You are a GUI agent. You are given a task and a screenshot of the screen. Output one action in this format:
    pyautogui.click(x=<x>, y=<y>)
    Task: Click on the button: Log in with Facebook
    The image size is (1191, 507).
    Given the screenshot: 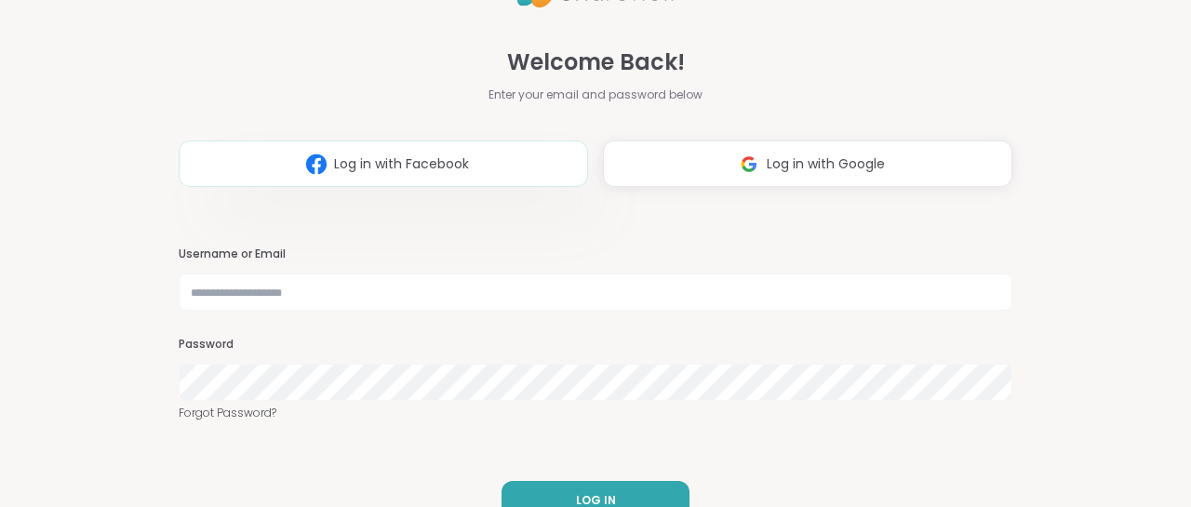 What is the action you would take?
    pyautogui.click(x=383, y=164)
    